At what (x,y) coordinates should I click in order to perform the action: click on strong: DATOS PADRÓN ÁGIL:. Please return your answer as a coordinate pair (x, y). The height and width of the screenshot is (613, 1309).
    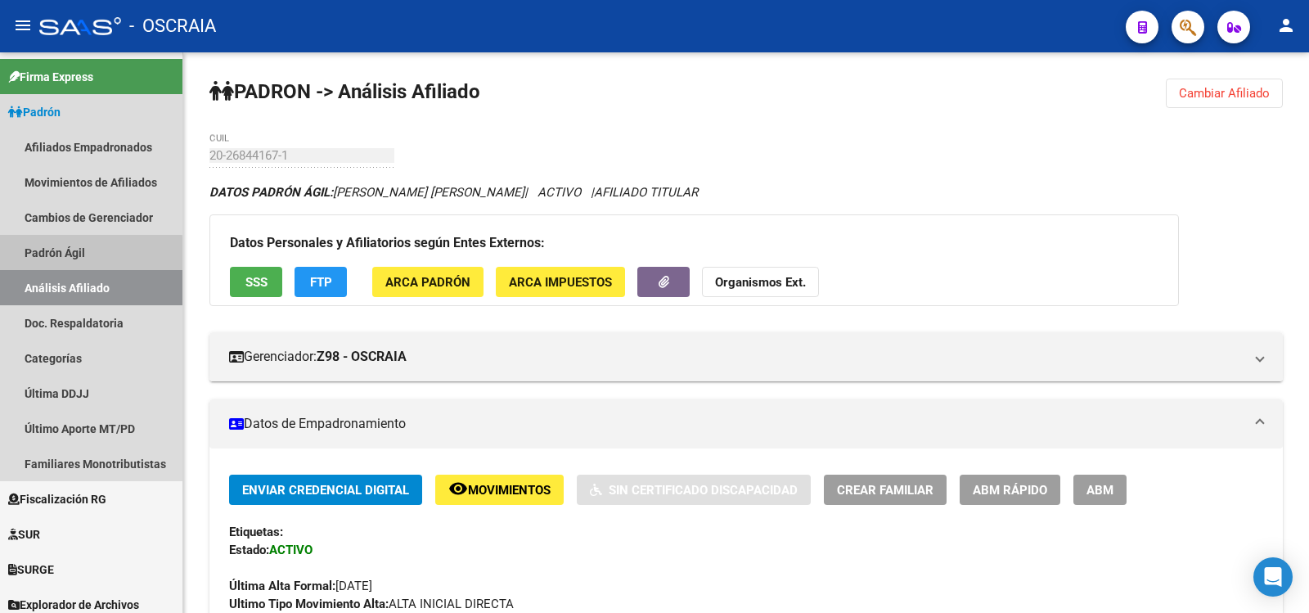
    Looking at the image, I should click on (271, 192).